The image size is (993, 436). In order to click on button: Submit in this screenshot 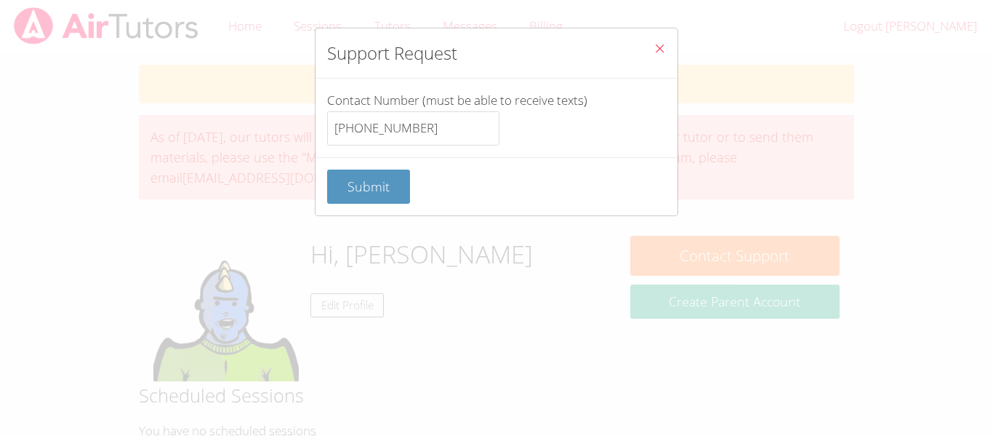, I will do `click(369, 186)`.